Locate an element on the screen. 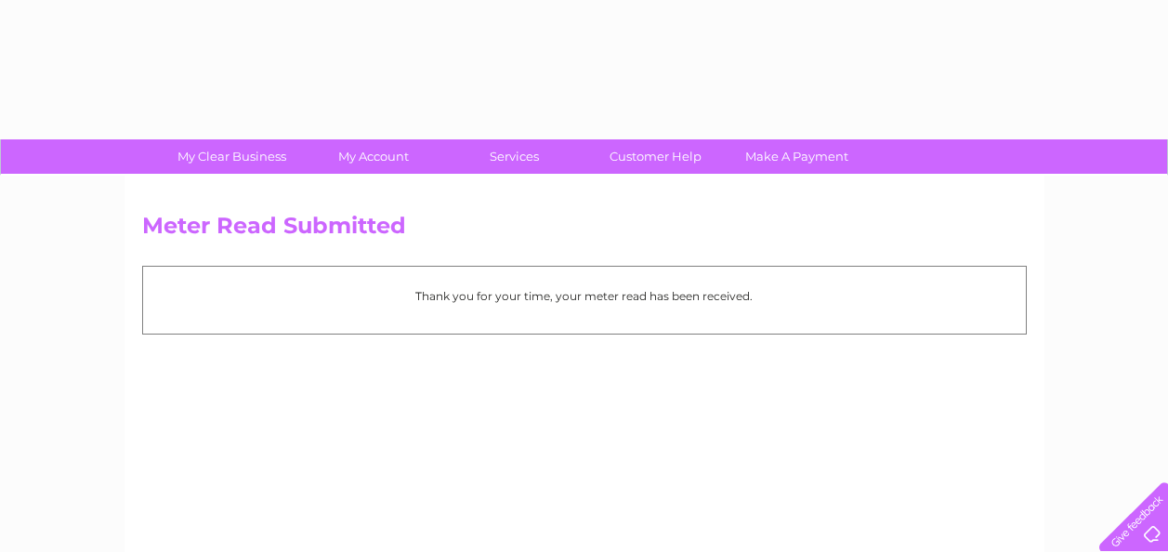 This screenshot has width=1168, height=552. a: Customer Help is located at coordinates (655, 156).